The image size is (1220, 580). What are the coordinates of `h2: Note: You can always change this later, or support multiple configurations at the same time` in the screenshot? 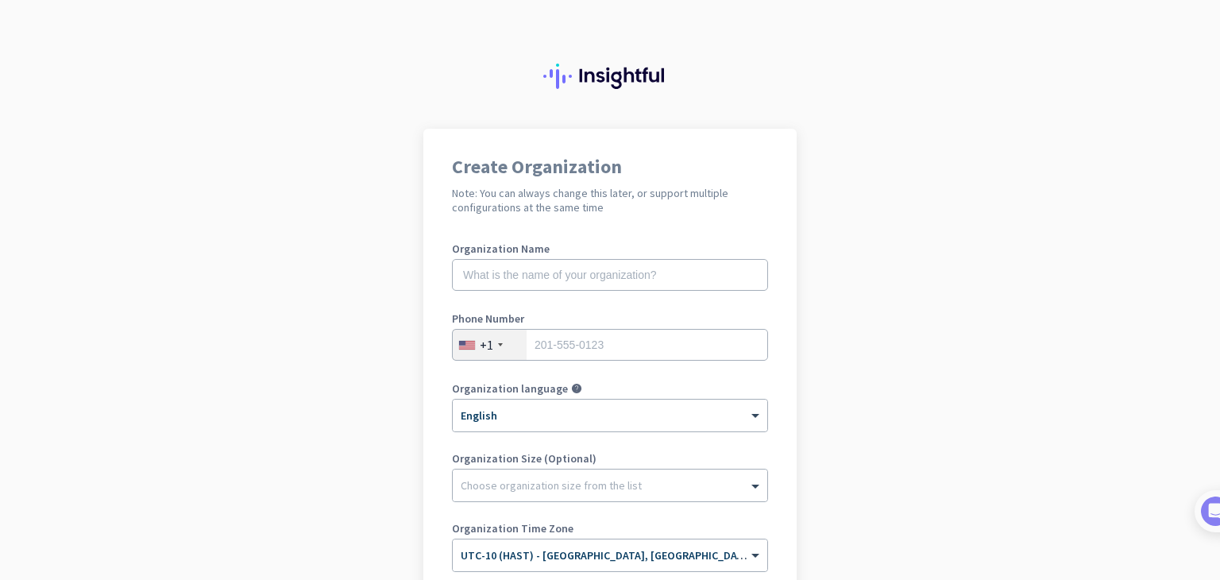 It's located at (610, 200).